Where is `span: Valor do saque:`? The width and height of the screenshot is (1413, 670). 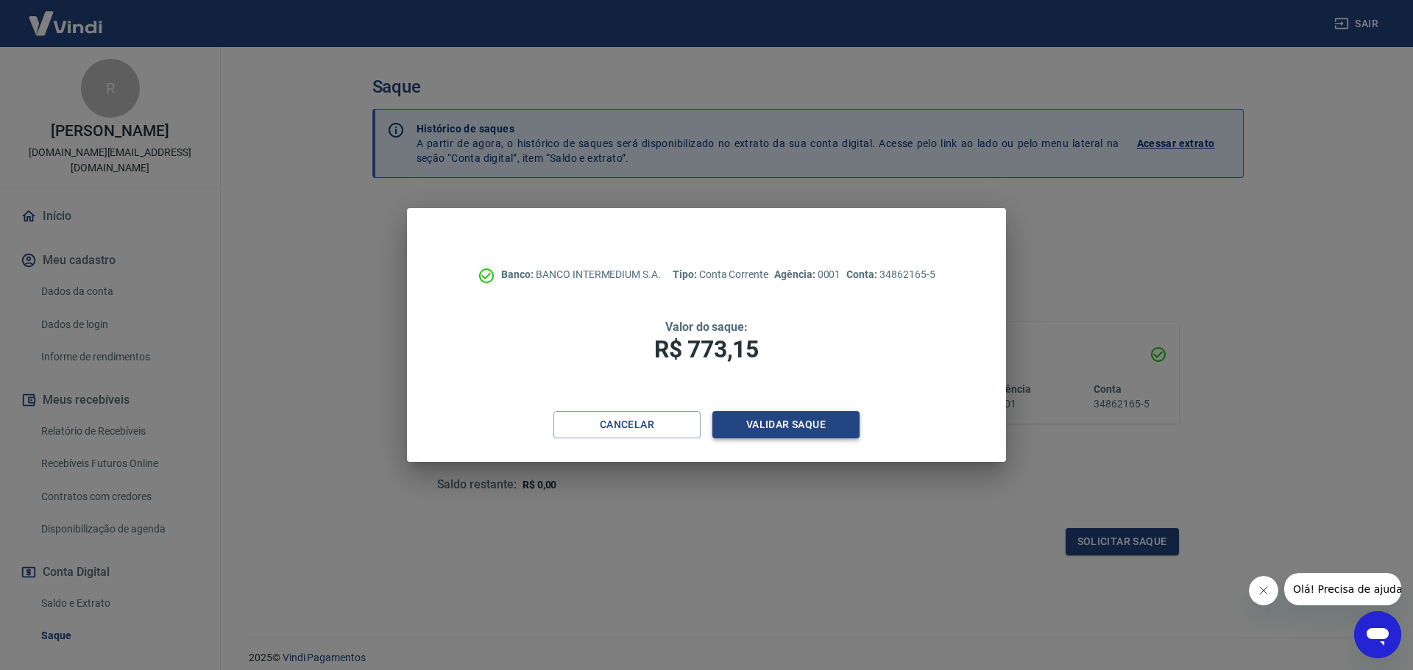 span: Valor do saque: is located at coordinates (706, 327).